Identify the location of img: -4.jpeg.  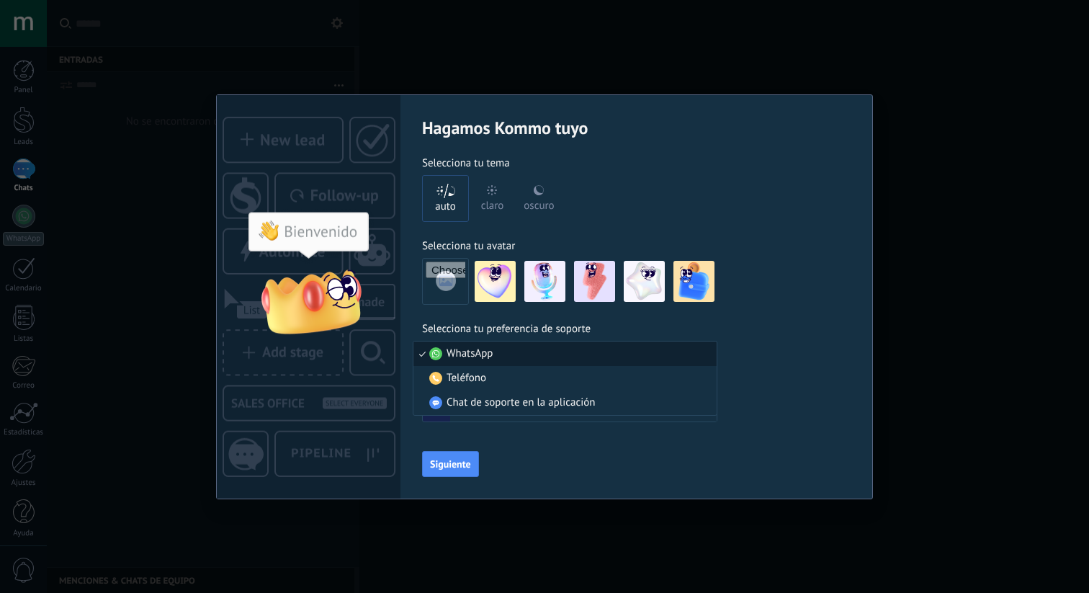
(644, 281).